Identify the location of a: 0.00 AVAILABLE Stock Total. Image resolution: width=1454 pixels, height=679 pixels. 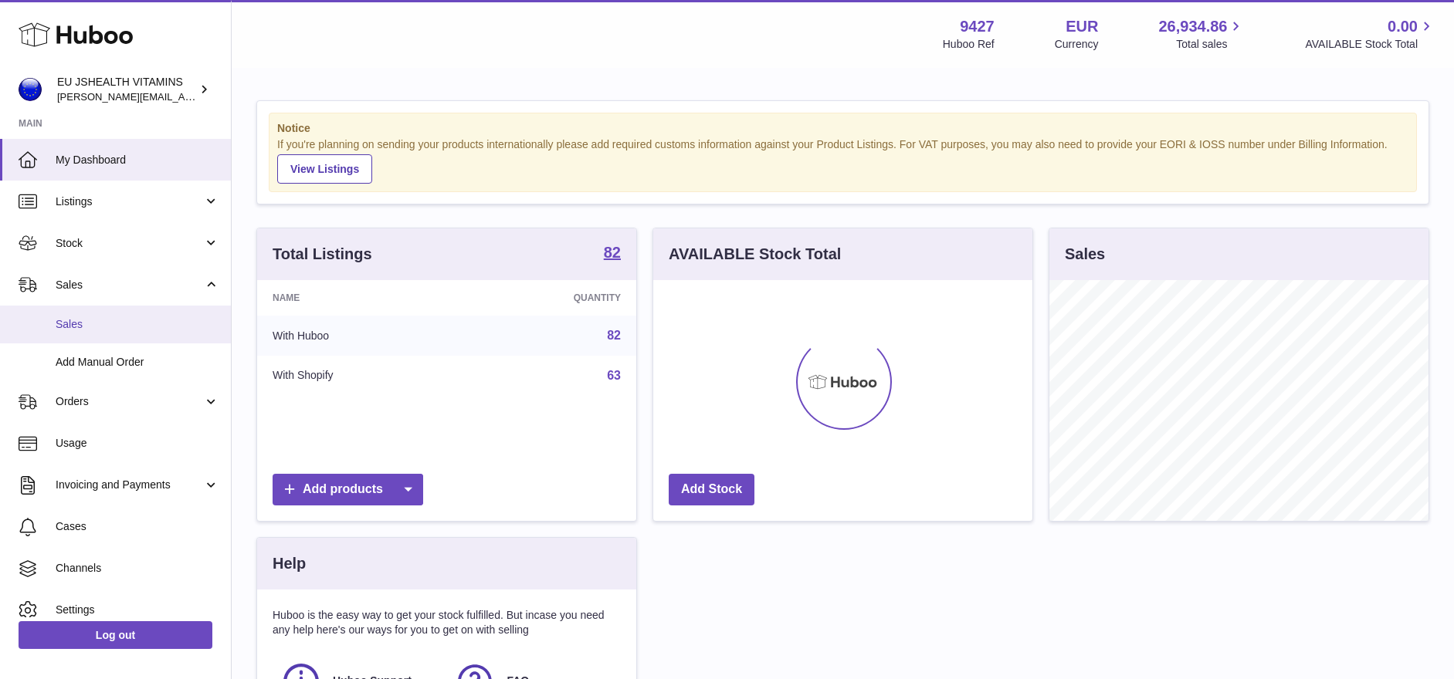
(1369, 34).